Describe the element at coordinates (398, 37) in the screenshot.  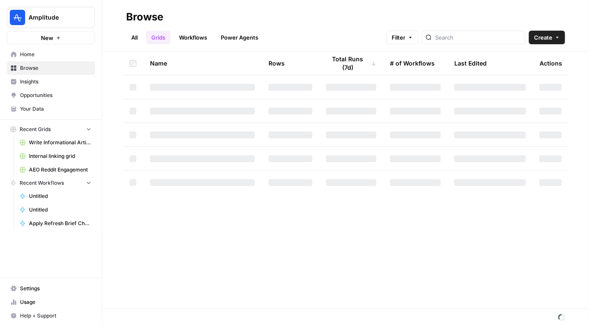
I see `span: Filter` at that location.